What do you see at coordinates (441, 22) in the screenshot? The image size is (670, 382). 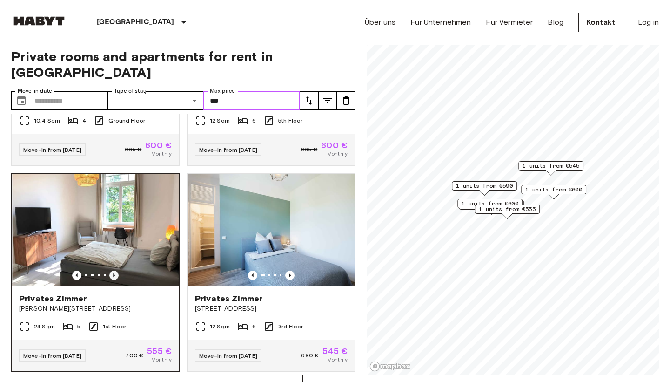 I see `a: Für Unternehmen` at bounding box center [441, 22].